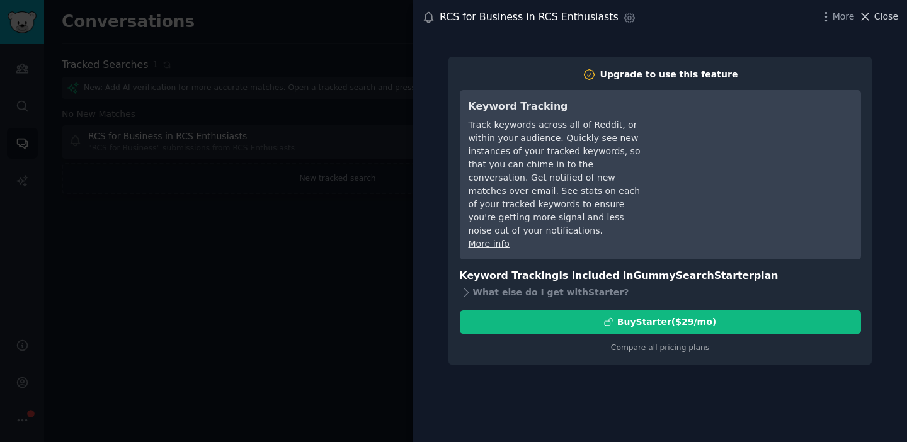  What do you see at coordinates (887, 16) in the screenshot?
I see `span: Close` at bounding box center [887, 16].